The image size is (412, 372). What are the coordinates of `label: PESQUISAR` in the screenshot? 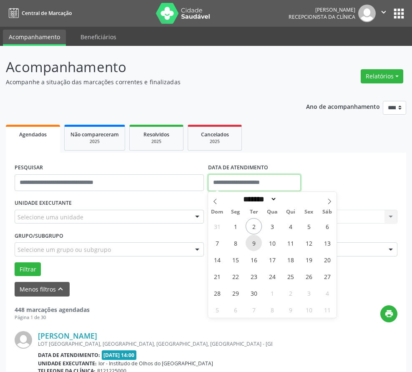 It's located at (29, 168).